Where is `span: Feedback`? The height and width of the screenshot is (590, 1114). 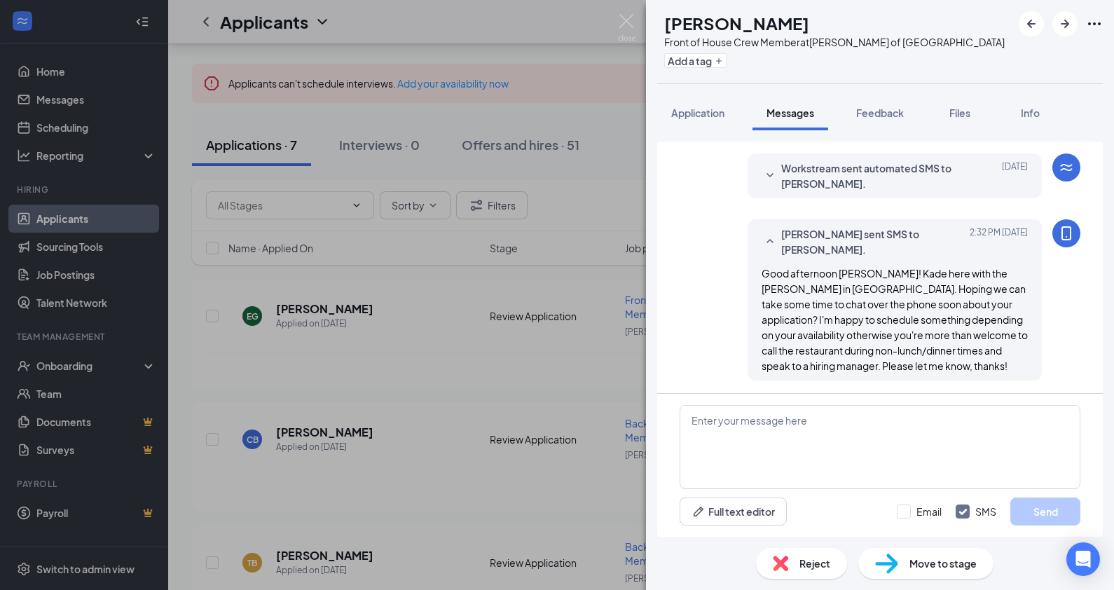 span: Feedback is located at coordinates (880, 113).